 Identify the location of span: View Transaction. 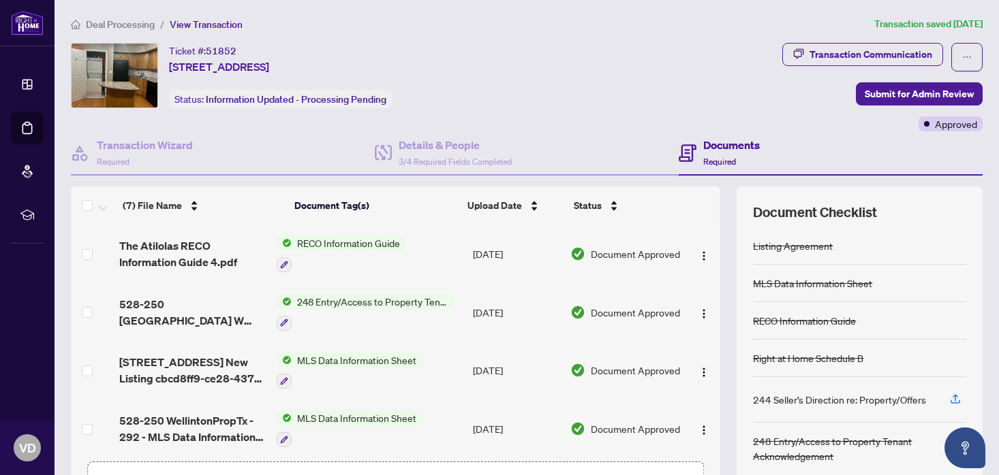
(206, 25).